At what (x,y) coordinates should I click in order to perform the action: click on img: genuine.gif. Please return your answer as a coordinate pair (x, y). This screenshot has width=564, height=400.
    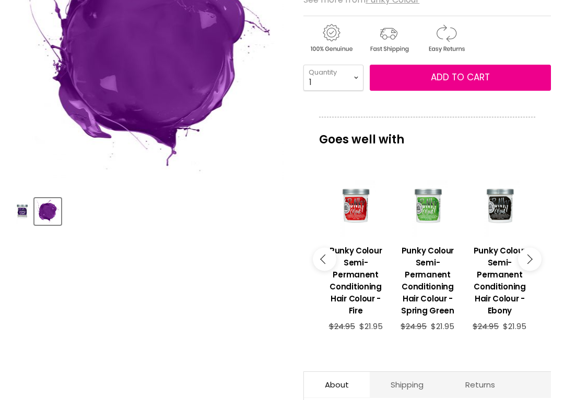
    Looking at the image, I should click on (331, 38).